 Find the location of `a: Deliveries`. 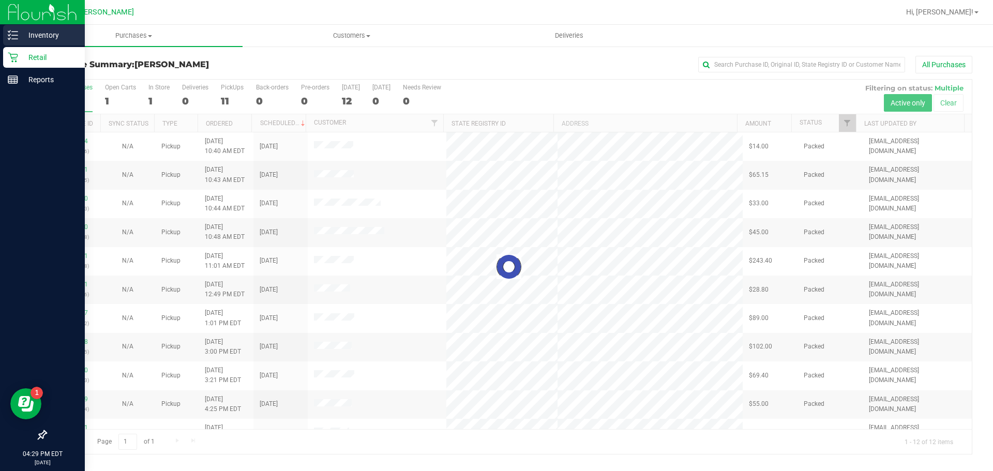

a: Deliveries is located at coordinates (569, 36).